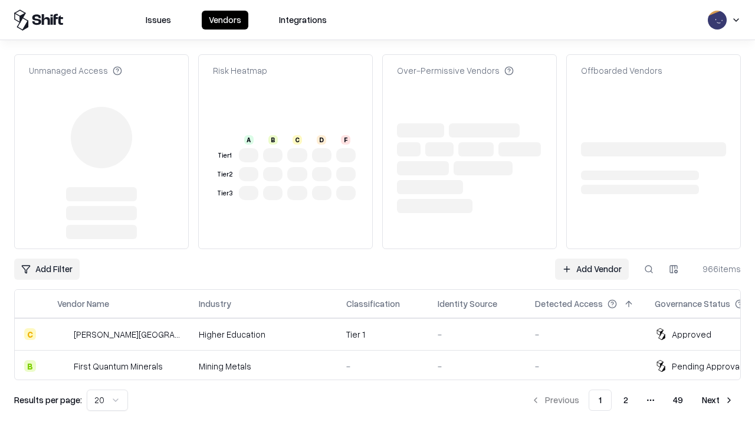 The image size is (755, 425). I want to click on div: Approved, so click(691, 334).